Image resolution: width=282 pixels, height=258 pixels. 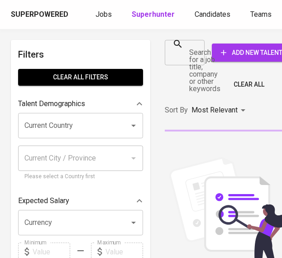 I want to click on span: Clear All, so click(x=249, y=84).